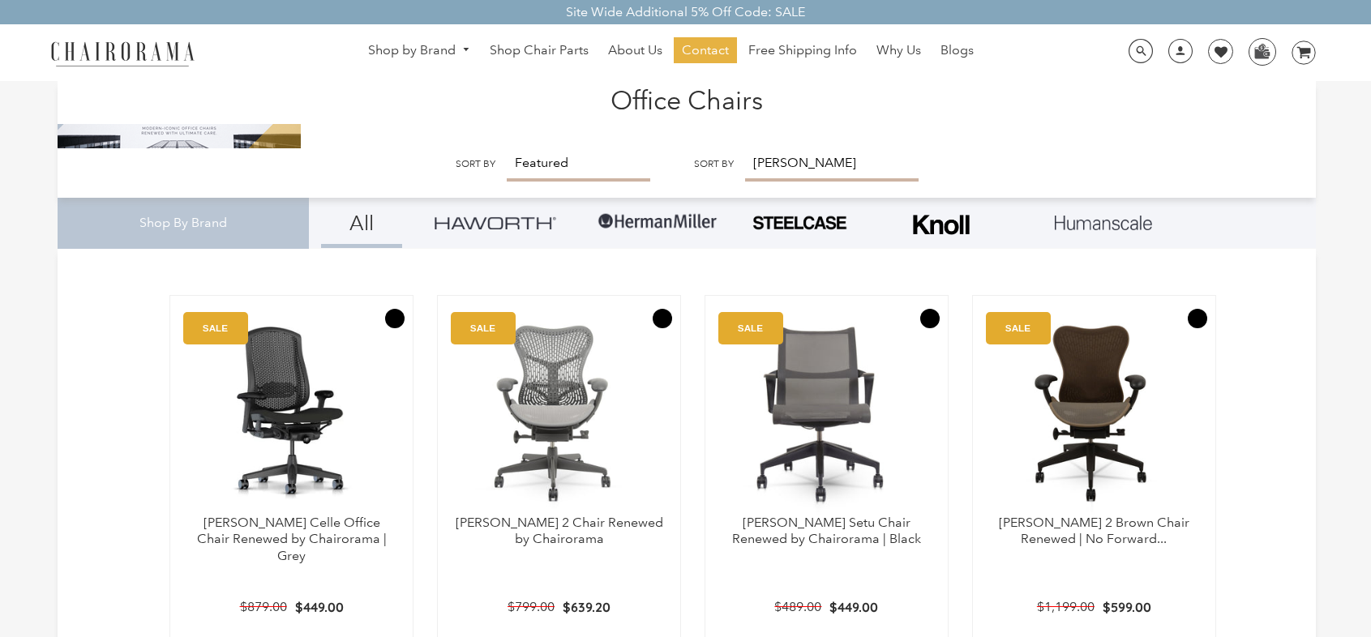 This screenshot has width=1371, height=637. Describe the element at coordinates (687, 98) in the screenshot. I see `h1: Office Chairs` at that location.